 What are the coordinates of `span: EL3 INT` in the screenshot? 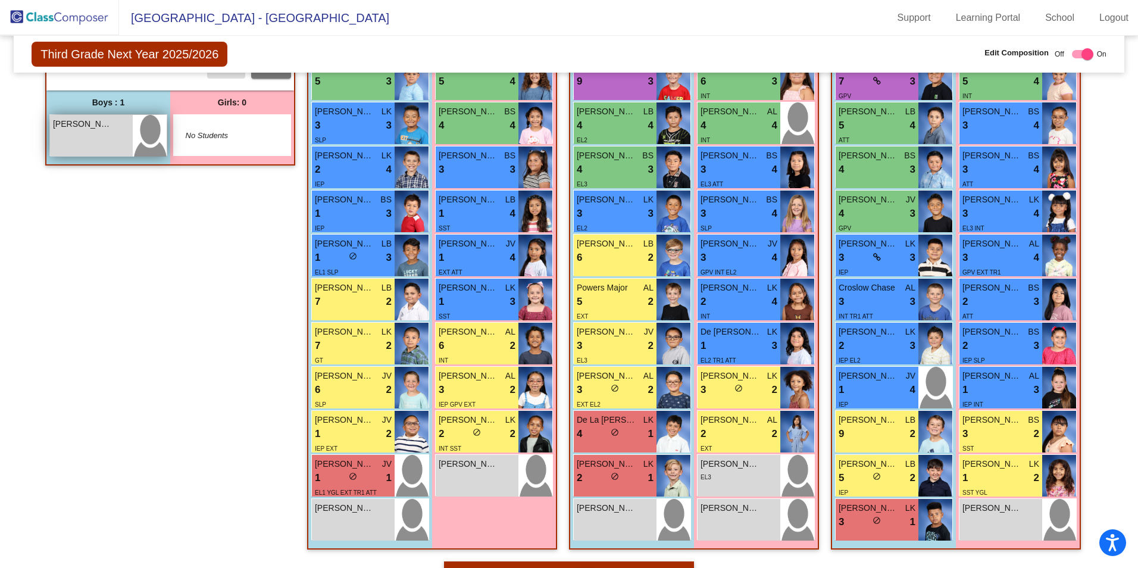 It's located at (973, 228).